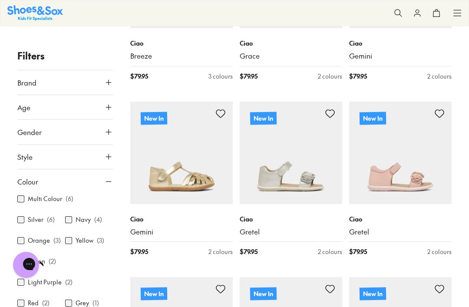  Describe the element at coordinates (65, 56) in the screenshot. I see `p: Filters` at that location.